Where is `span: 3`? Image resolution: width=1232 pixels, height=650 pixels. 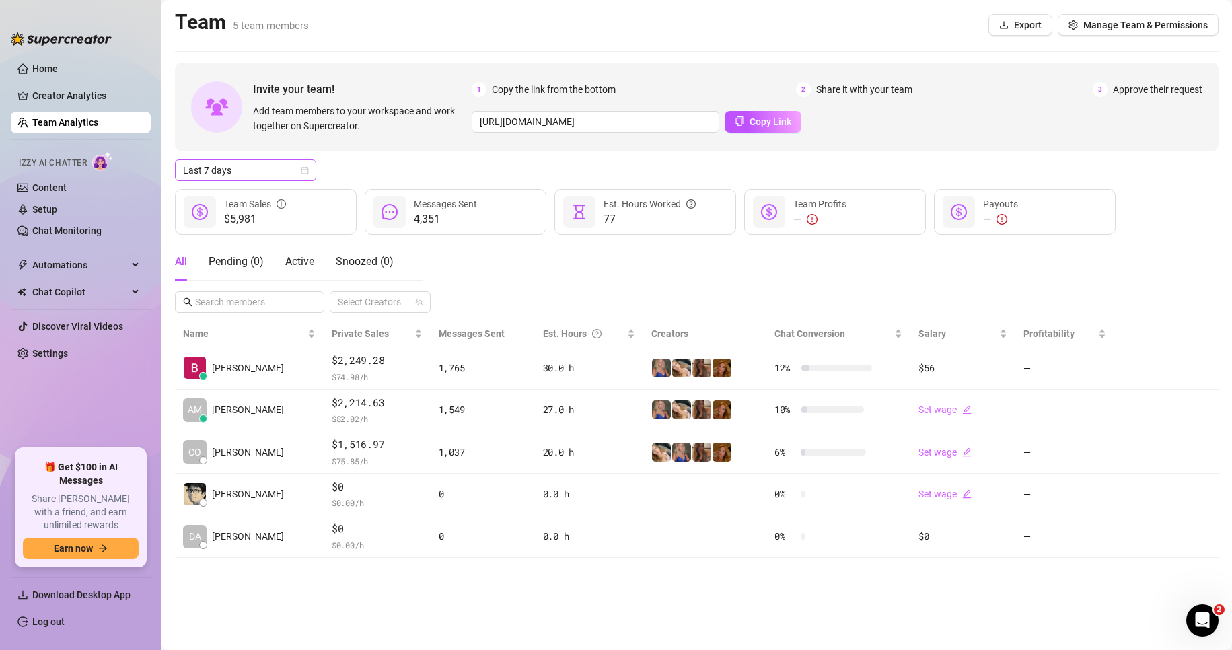
span: 3 is located at coordinates (1100, 90).